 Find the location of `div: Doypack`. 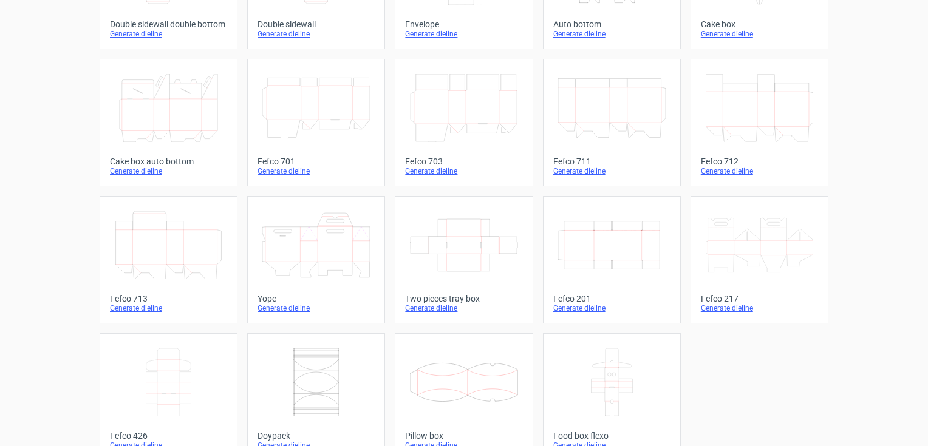

div: Doypack is located at coordinates (316, 436).